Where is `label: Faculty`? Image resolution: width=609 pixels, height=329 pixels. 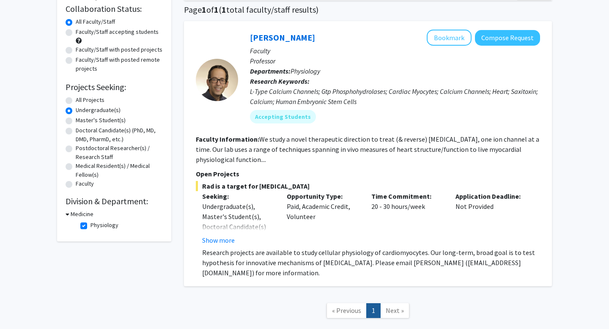 label: Faculty is located at coordinates (85, 184).